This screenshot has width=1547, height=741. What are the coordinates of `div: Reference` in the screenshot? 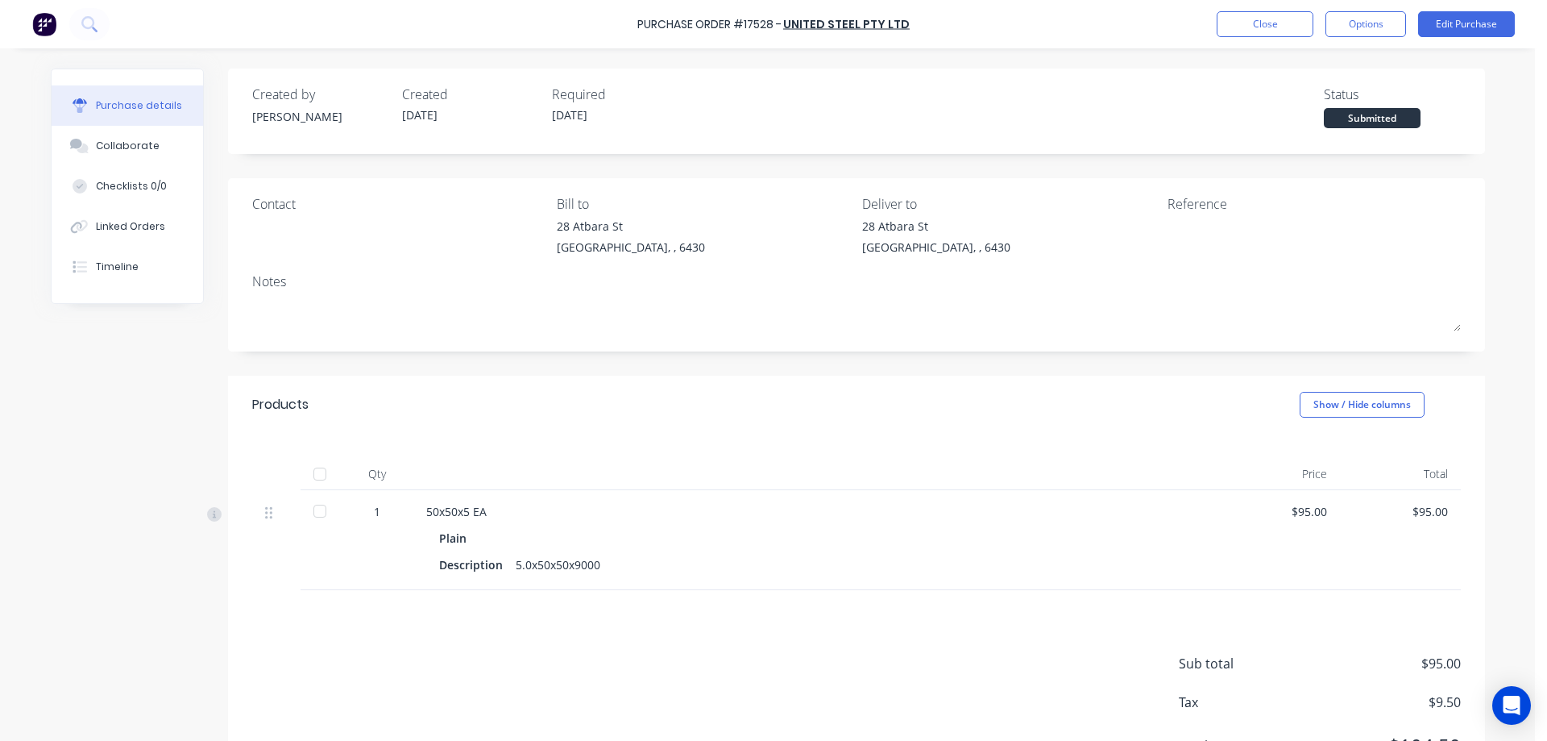 It's located at (1315, 204).